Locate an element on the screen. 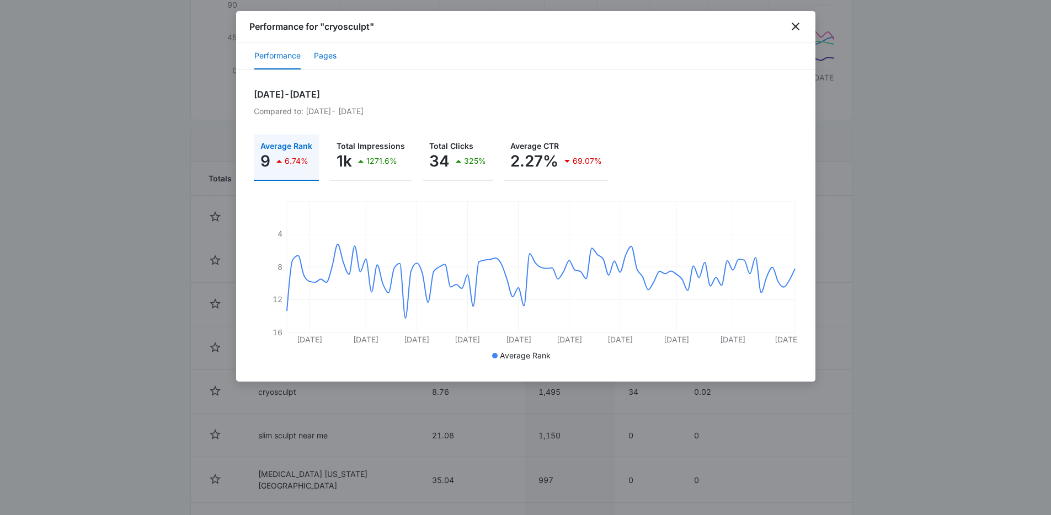 The image size is (1051, 515). p: 1271.6% is located at coordinates (382, 161).